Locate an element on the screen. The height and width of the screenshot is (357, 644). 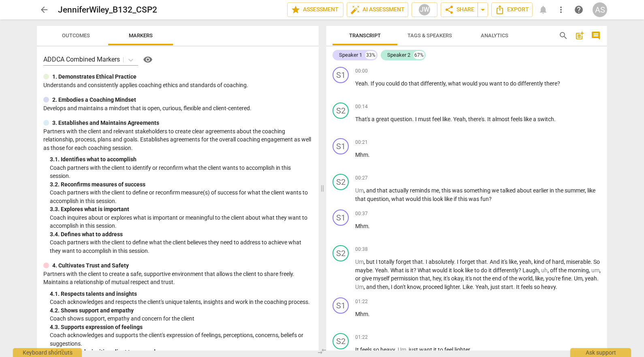
span: you're is located at coordinates (554, 278).